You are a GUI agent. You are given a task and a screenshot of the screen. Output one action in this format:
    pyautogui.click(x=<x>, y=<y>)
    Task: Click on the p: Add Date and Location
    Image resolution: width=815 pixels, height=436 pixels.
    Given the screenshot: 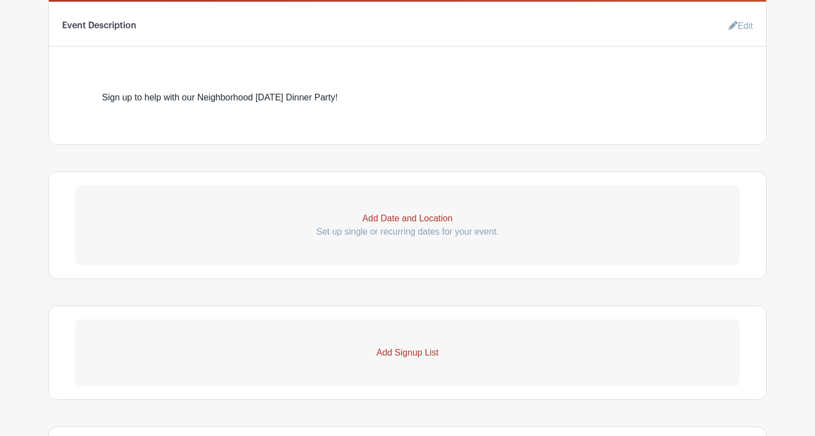 What is the action you would take?
    pyautogui.click(x=408, y=219)
    